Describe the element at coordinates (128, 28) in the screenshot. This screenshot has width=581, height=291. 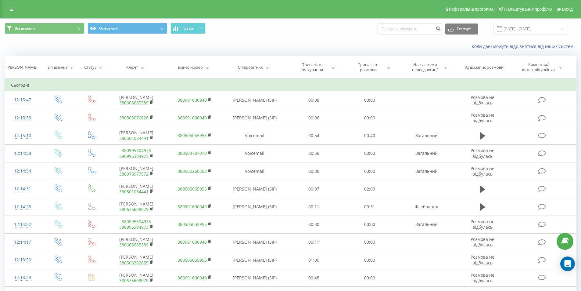
I see `button: Основний` at that location.